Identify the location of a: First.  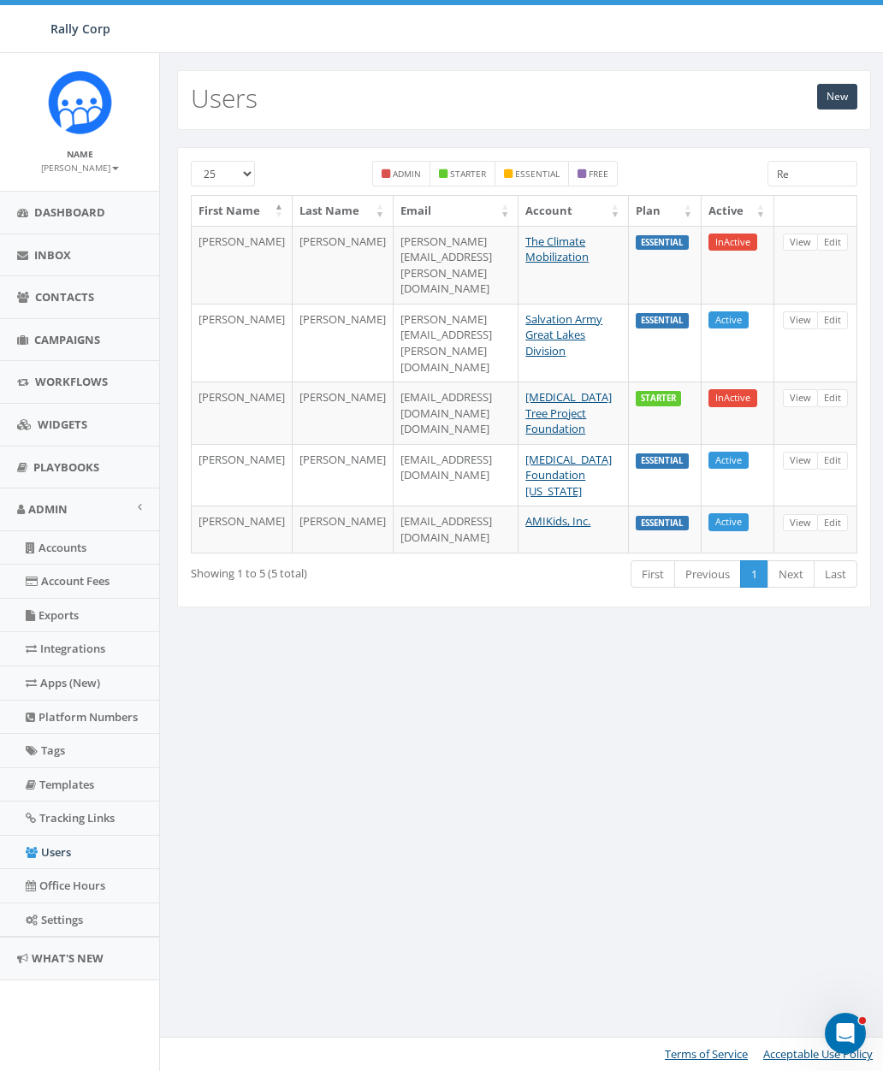
(653, 574).